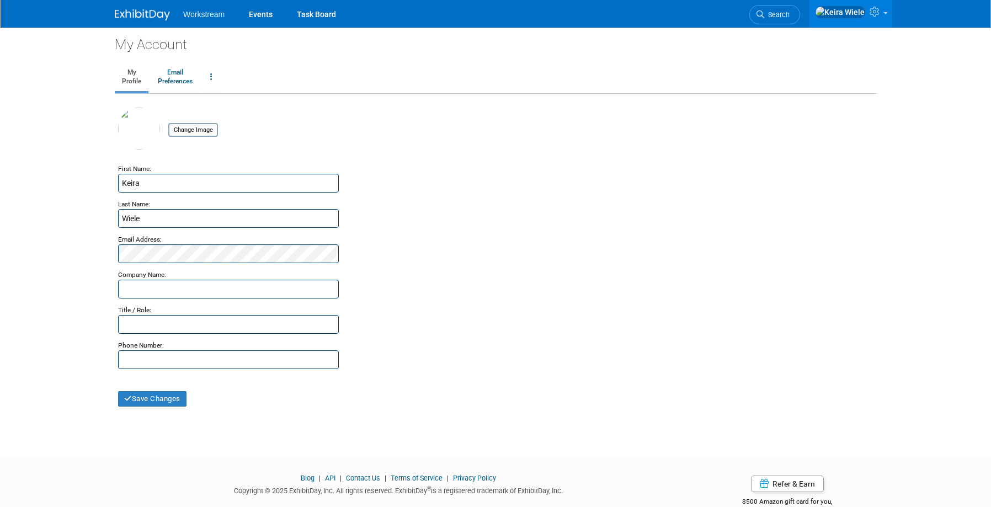 Image resolution: width=991 pixels, height=507 pixels. I want to click on a: MyProfile, so click(131, 77).